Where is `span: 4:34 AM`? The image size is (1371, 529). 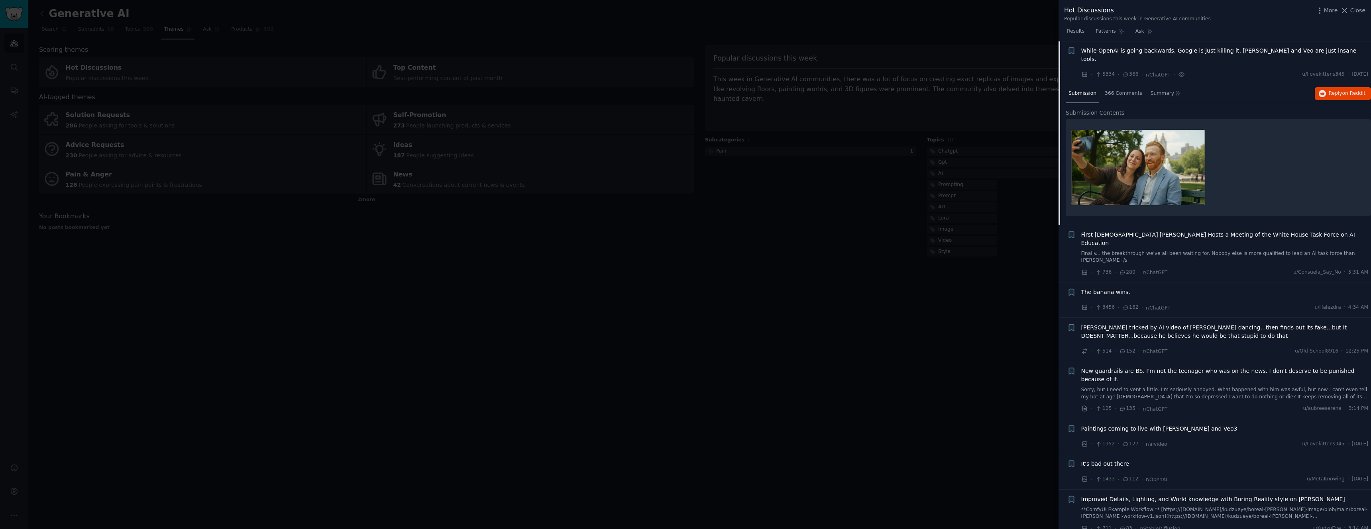 span: 4:34 AM is located at coordinates (1359, 308).